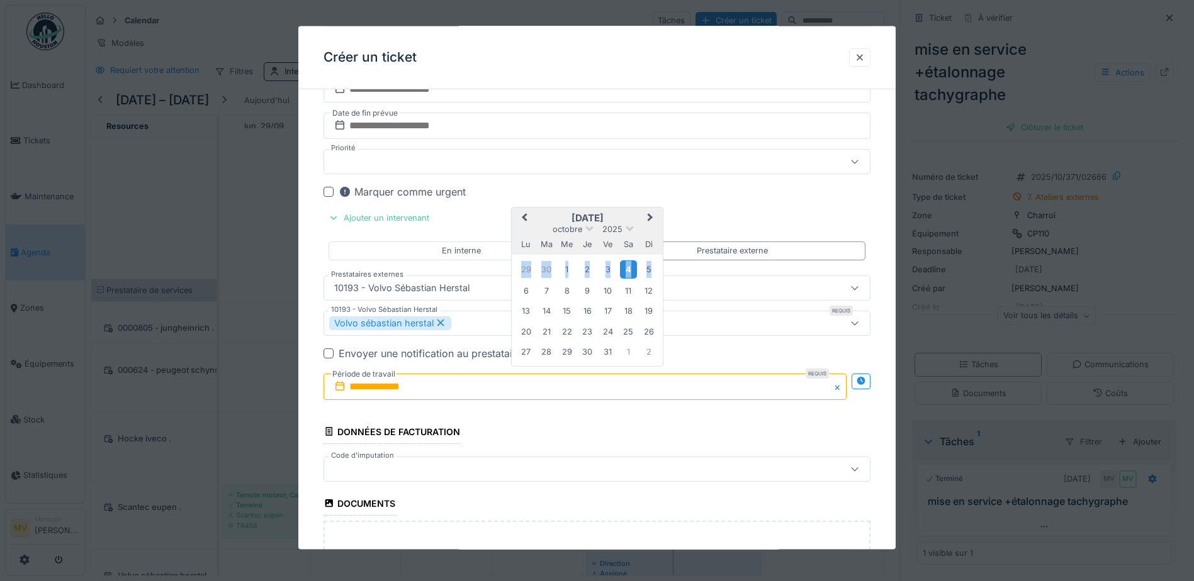 This screenshot has width=1194, height=581. Describe the element at coordinates (362, 455) in the screenshot. I see `label: Code d'imputation` at that location.